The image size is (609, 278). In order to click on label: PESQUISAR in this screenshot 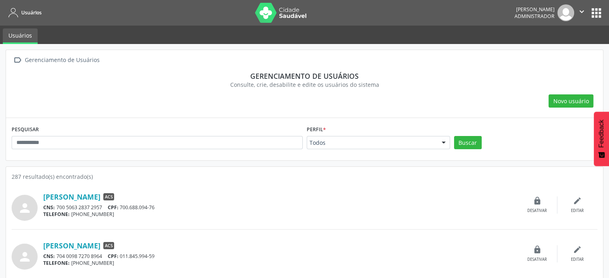, I will do `click(25, 130)`.